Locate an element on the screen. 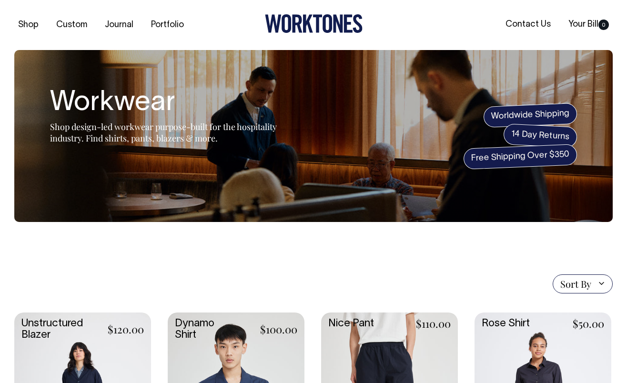  a: Your Bill0 is located at coordinates (589, 24).